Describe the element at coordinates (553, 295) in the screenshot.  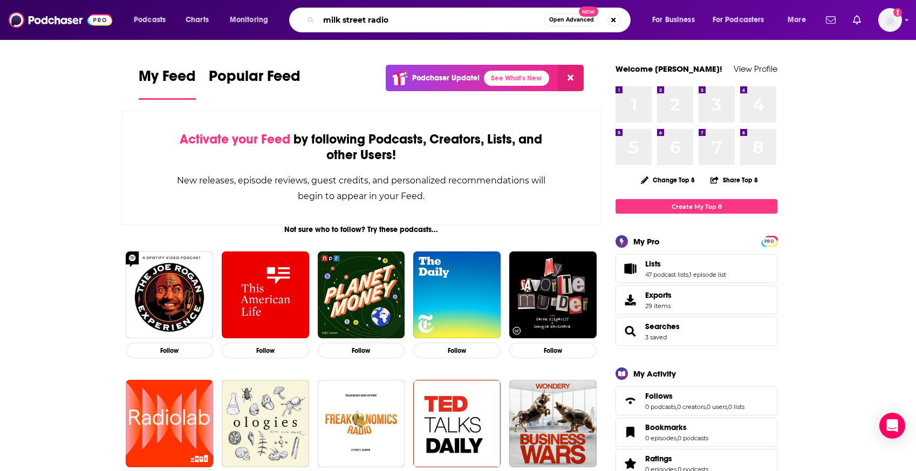
I see `img: My Favorite Murder with Karen Kilgariff and Georgia Hardstark` at that location.